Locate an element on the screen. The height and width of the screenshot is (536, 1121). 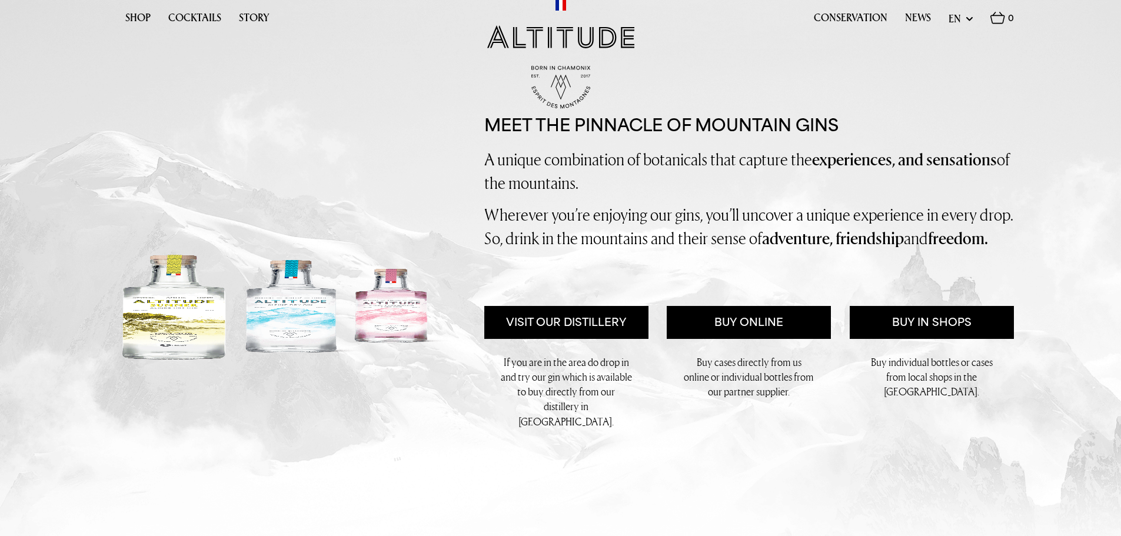
strong: experiences, and sensations is located at coordinates (904, 159).